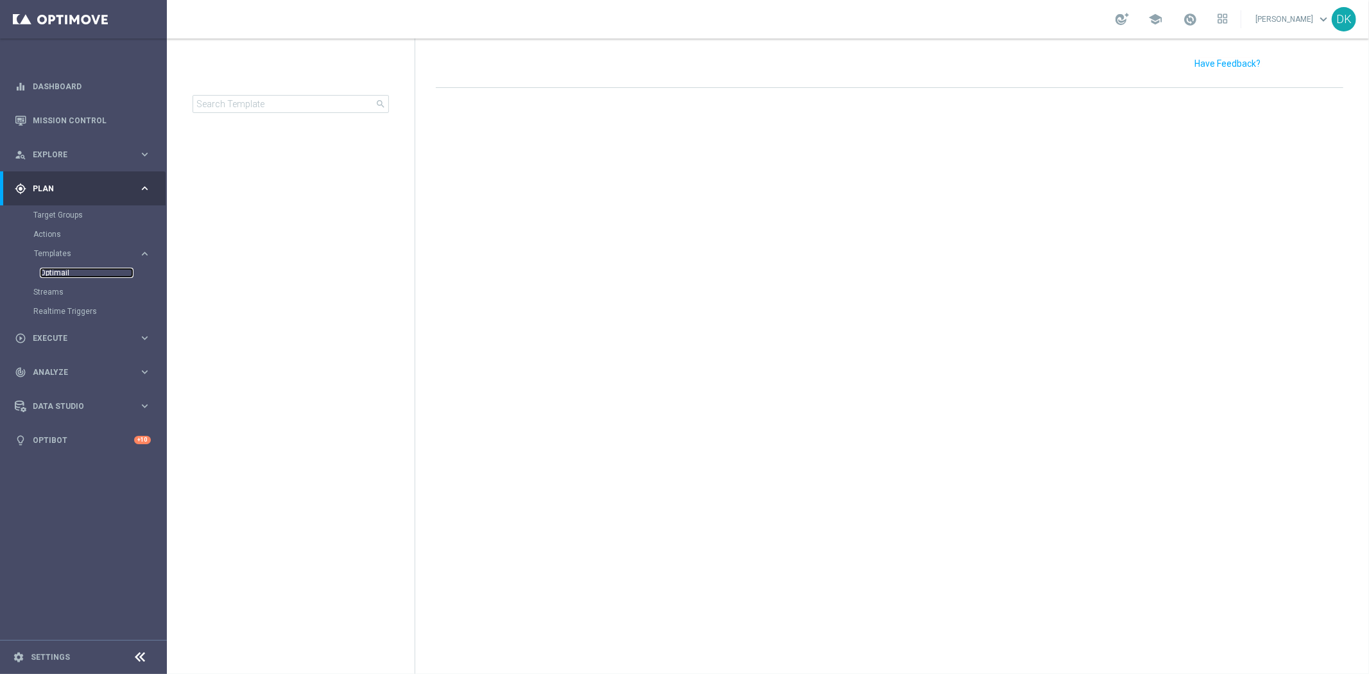 This screenshot has width=1369, height=674. What do you see at coordinates (99, 234) in the screenshot?
I see `div: Actions` at bounding box center [99, 234].